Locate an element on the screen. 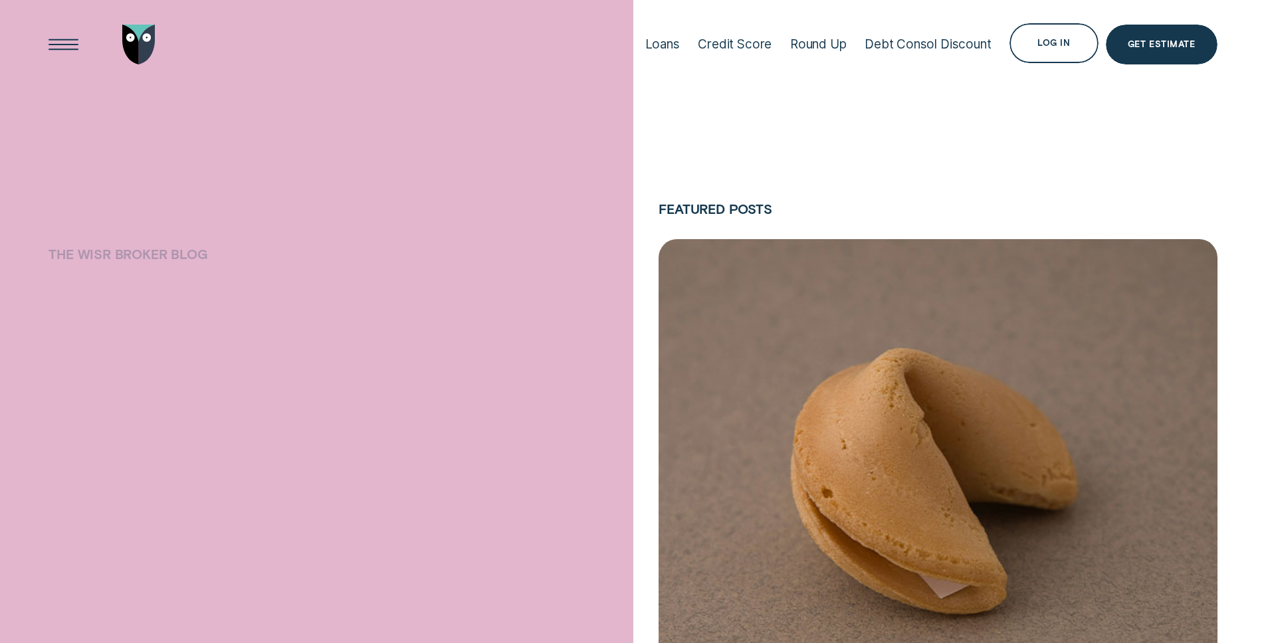 The height and width of the screenshot is (643, 1266). div: Debt Consol Discount is located at coordinates (928, 44).